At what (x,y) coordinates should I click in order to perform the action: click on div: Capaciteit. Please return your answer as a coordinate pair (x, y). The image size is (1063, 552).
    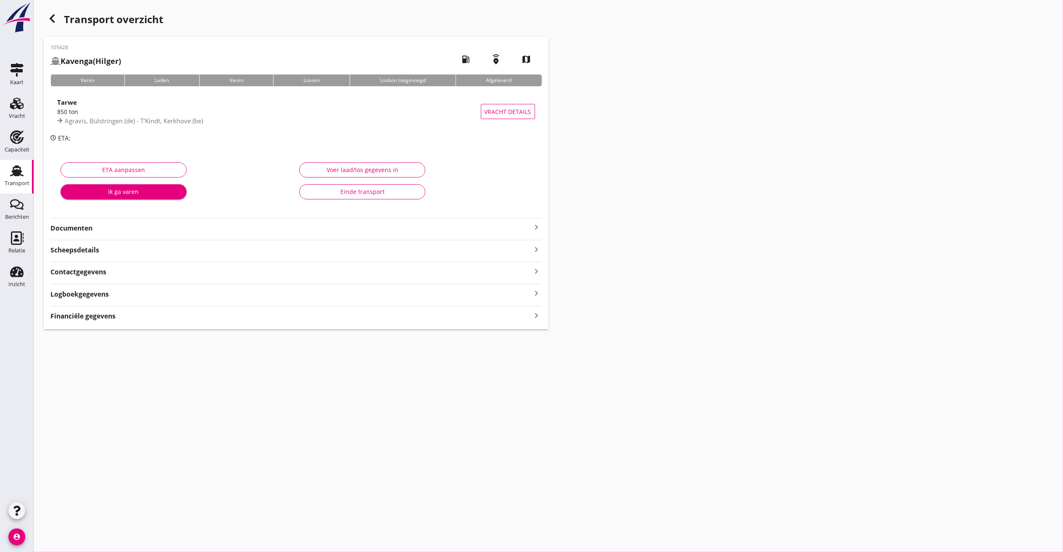
    Looking at the image, I should click on (17, 149).